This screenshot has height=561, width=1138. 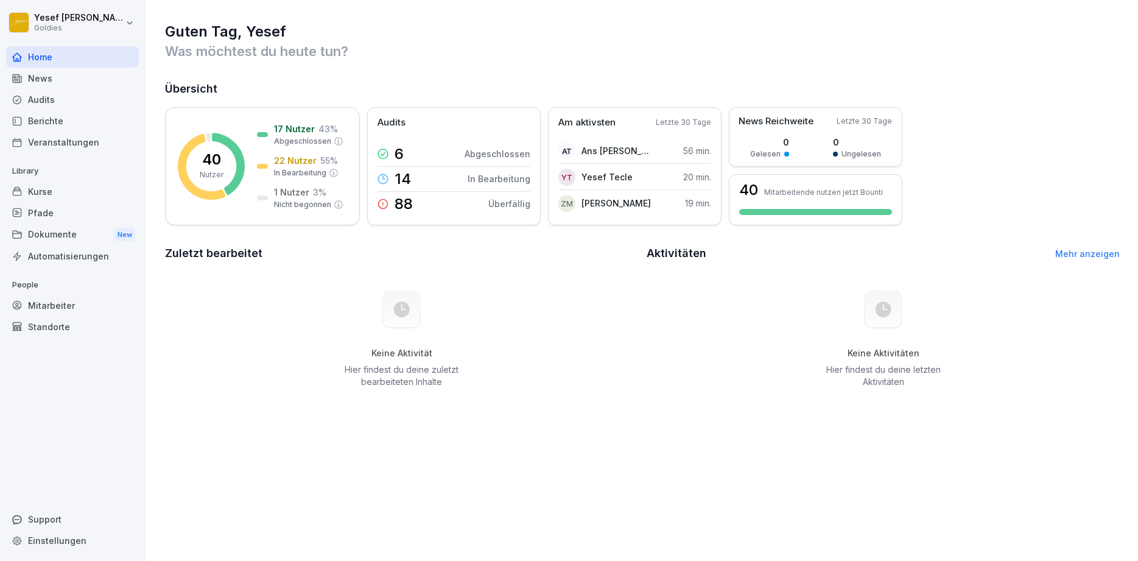 I want to click on a: Mehr anzeigen, so click(x=1088, y=253).